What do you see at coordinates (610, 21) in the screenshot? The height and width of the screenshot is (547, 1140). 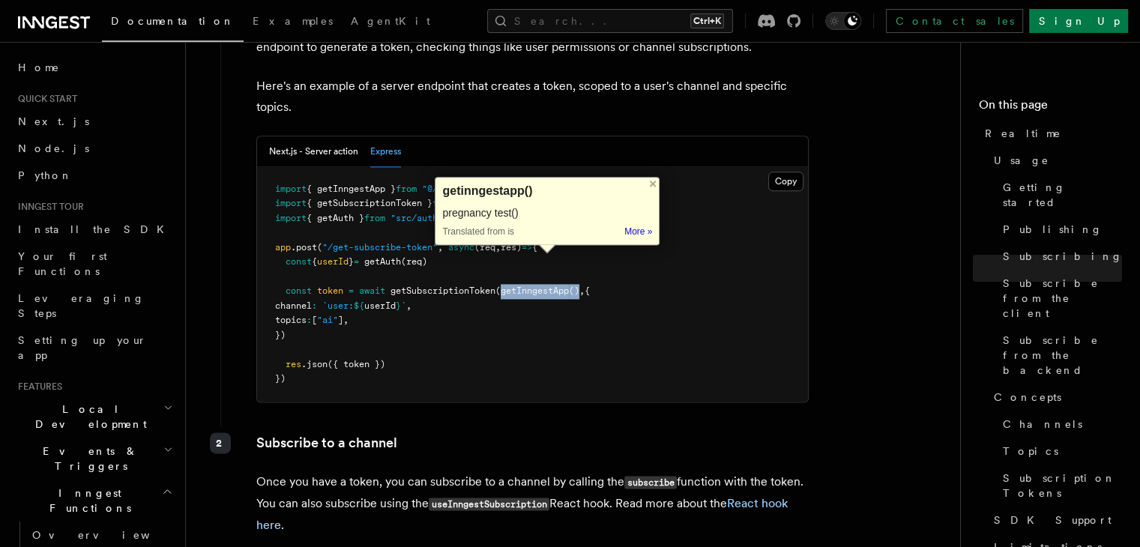 I see `button: Search...Ctrl+K` at bounding box center [610, 21].